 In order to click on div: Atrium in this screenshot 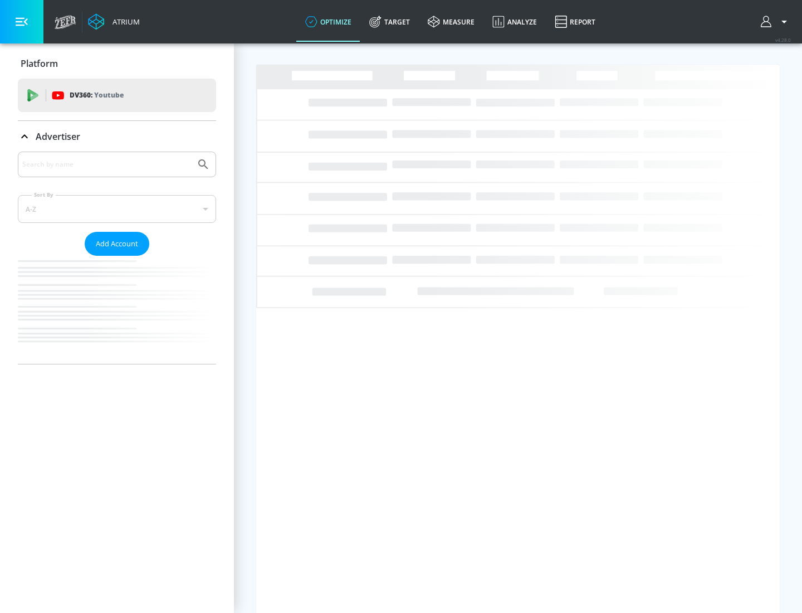, I will do `click(124, 22)`.